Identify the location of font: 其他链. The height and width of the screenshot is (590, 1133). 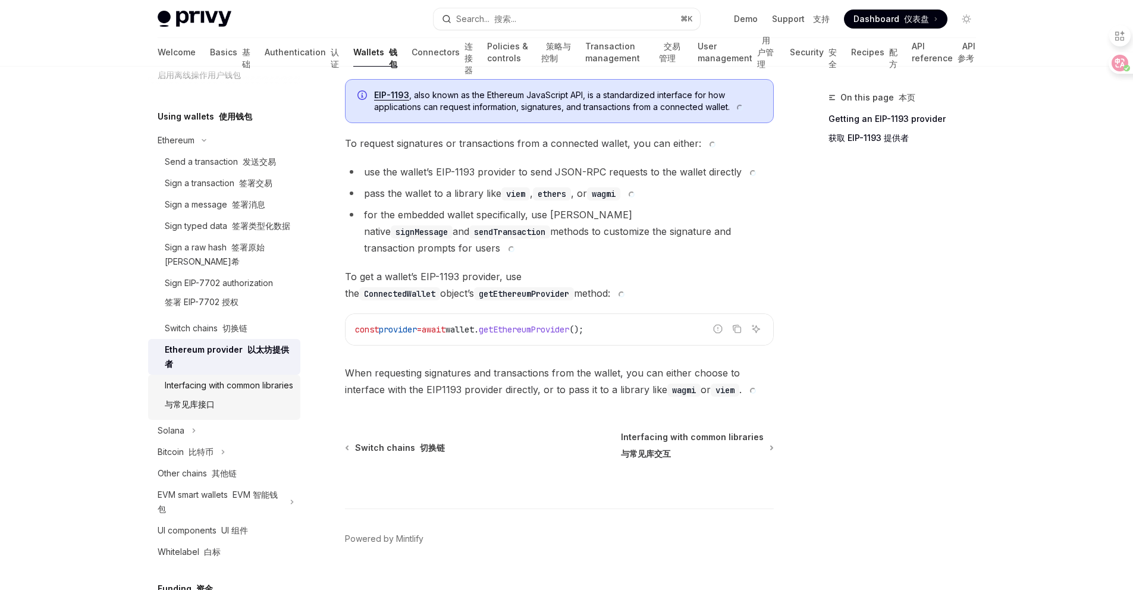
(224, 473).